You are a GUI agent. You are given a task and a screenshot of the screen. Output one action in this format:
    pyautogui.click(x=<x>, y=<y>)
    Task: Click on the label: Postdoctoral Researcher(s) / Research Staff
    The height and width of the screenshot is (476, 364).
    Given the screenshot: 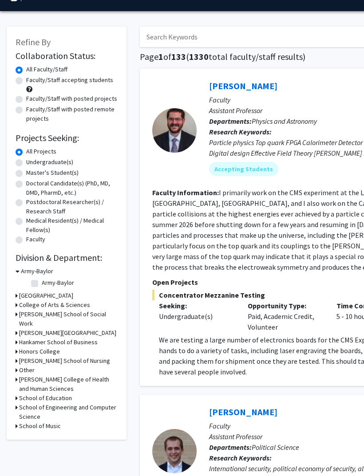 What is the action you would take?
    pyautogui.click(x=72, y=207)
    